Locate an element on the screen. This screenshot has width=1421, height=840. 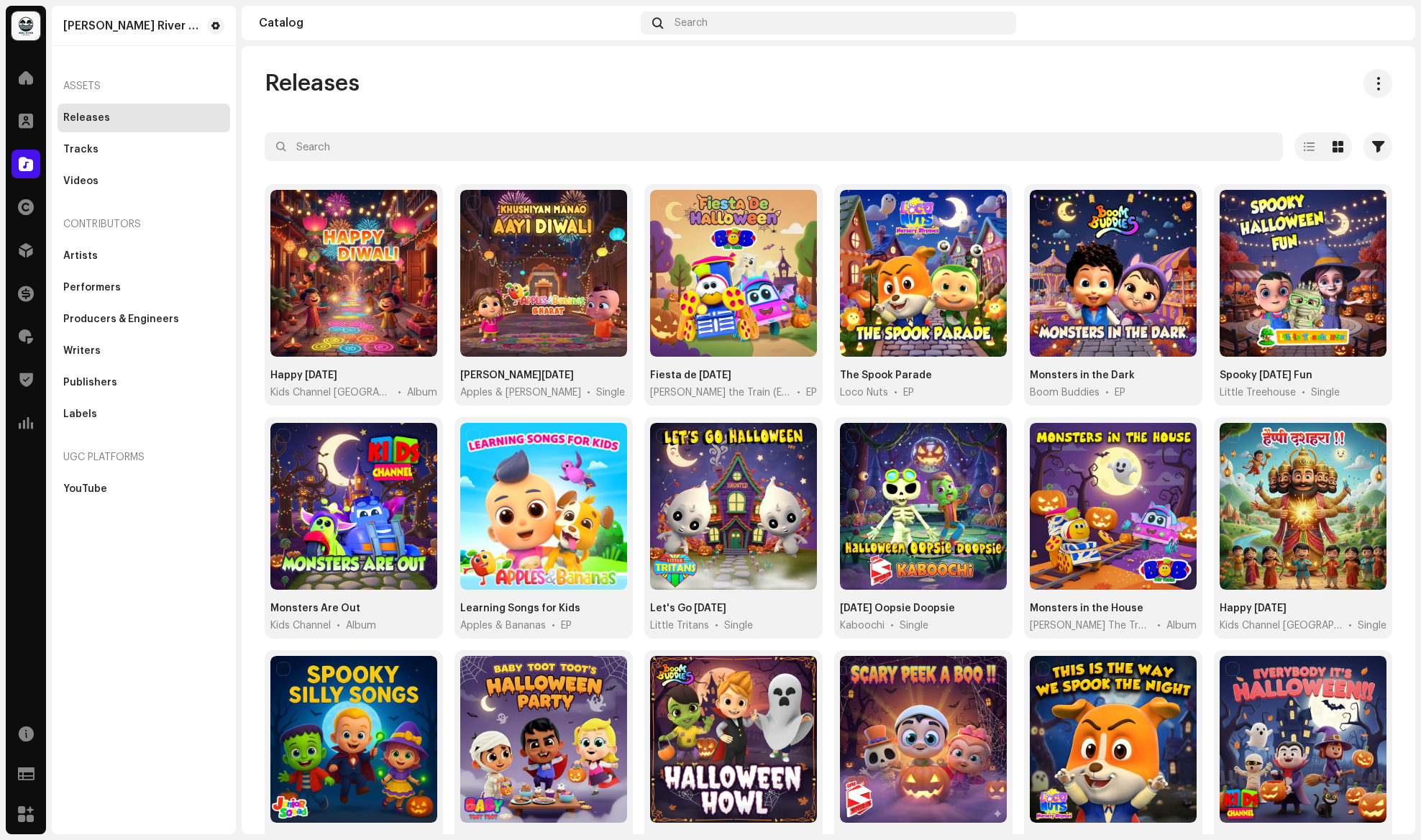
div: Catalog is located at coordinates (446, 23).